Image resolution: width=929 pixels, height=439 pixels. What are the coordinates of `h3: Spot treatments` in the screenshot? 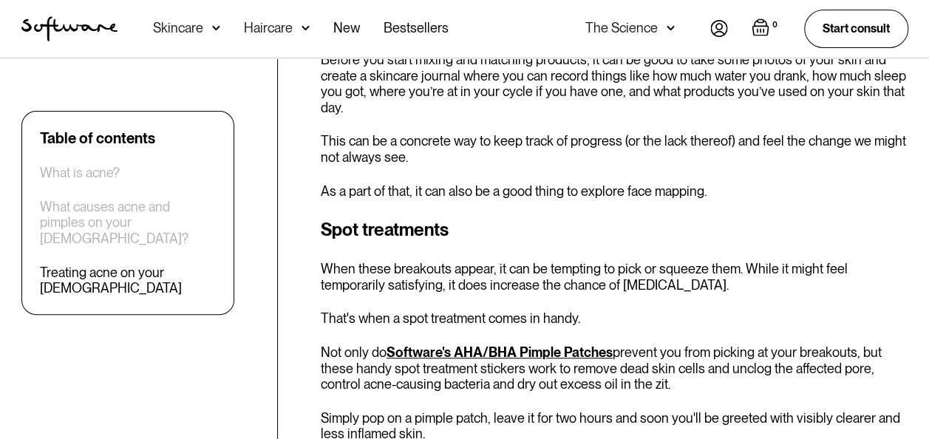 It's located at (614, 230).